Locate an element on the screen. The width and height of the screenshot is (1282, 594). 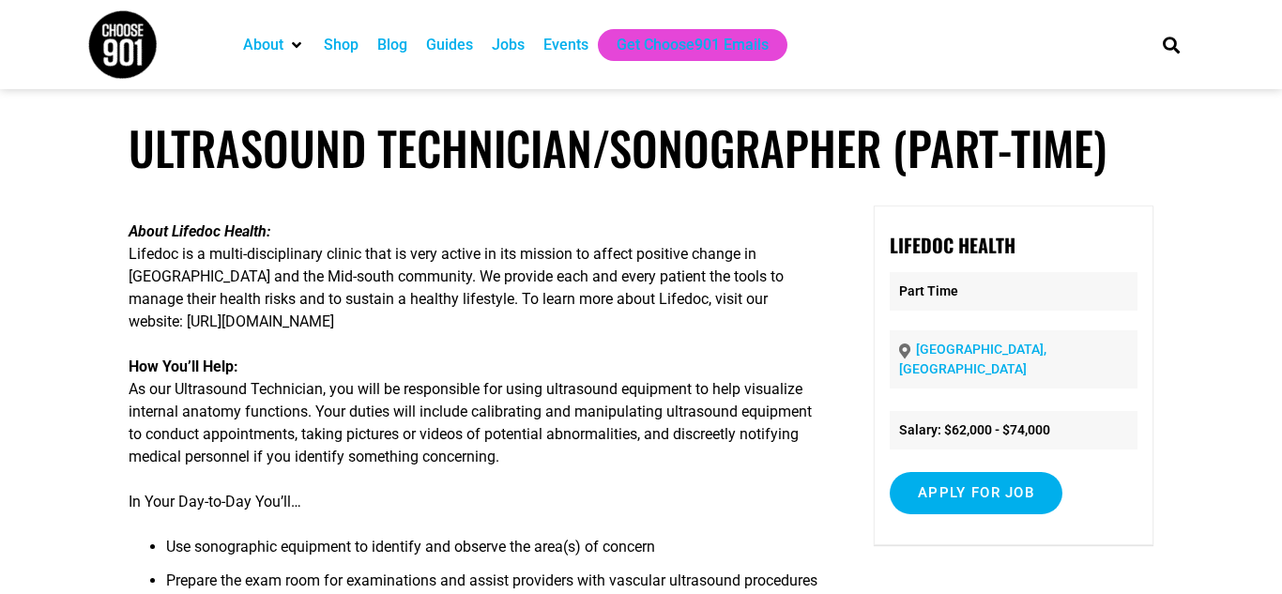
a: About is located at coordinates (263, 45).